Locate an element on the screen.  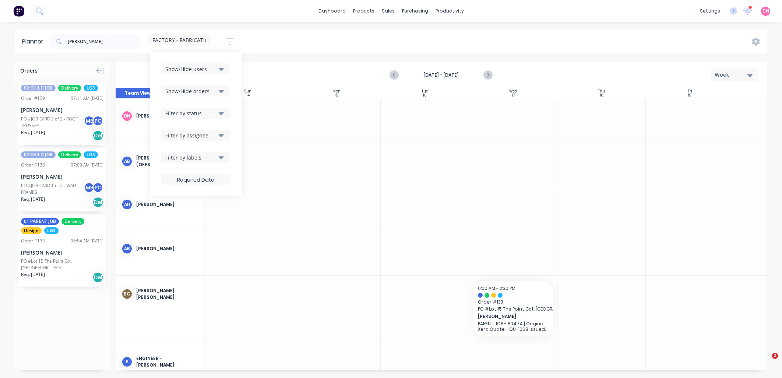
button: Filter by status is located at coordinates (196, 113).